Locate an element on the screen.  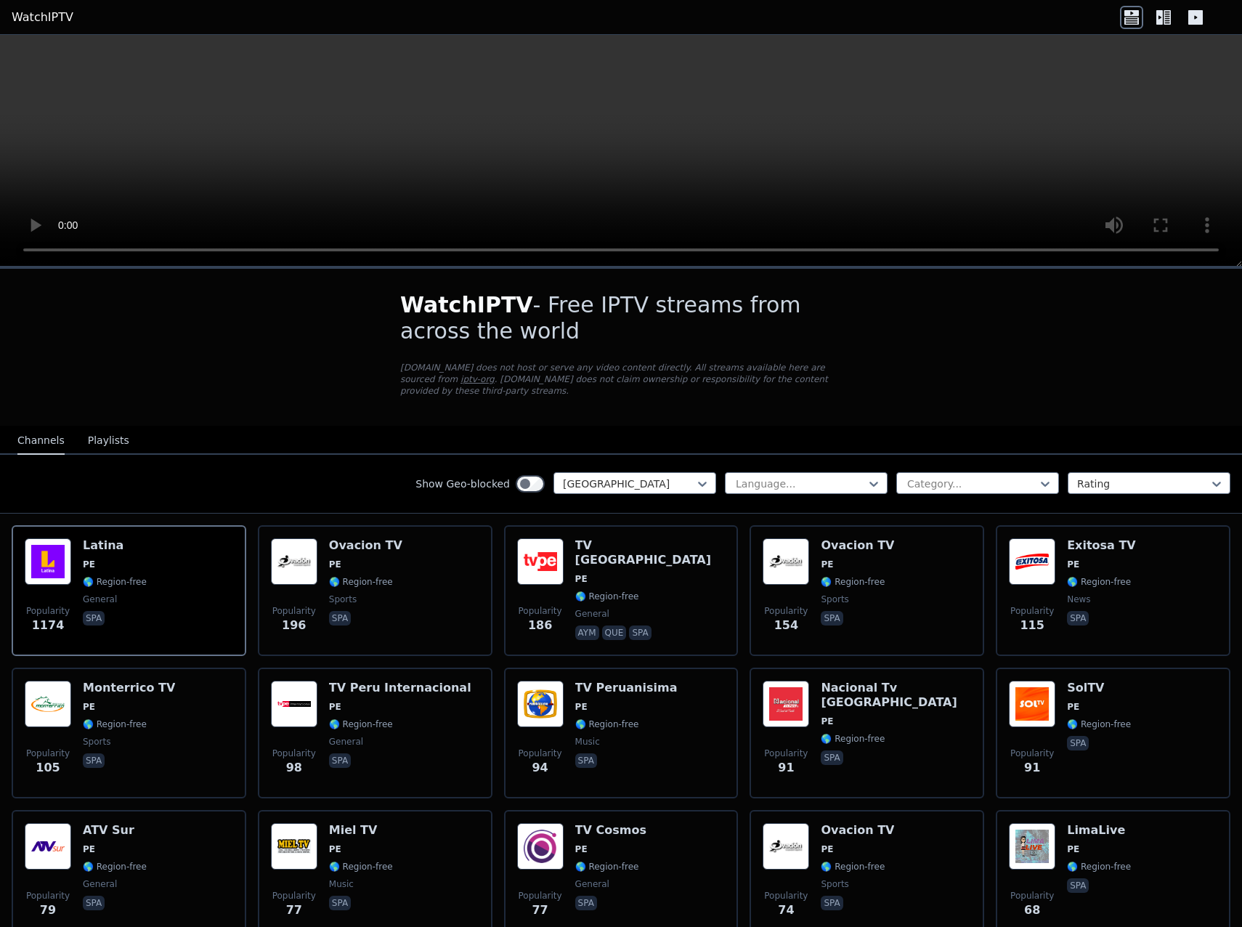
span: 91 is located at coordinates (1032, 768).